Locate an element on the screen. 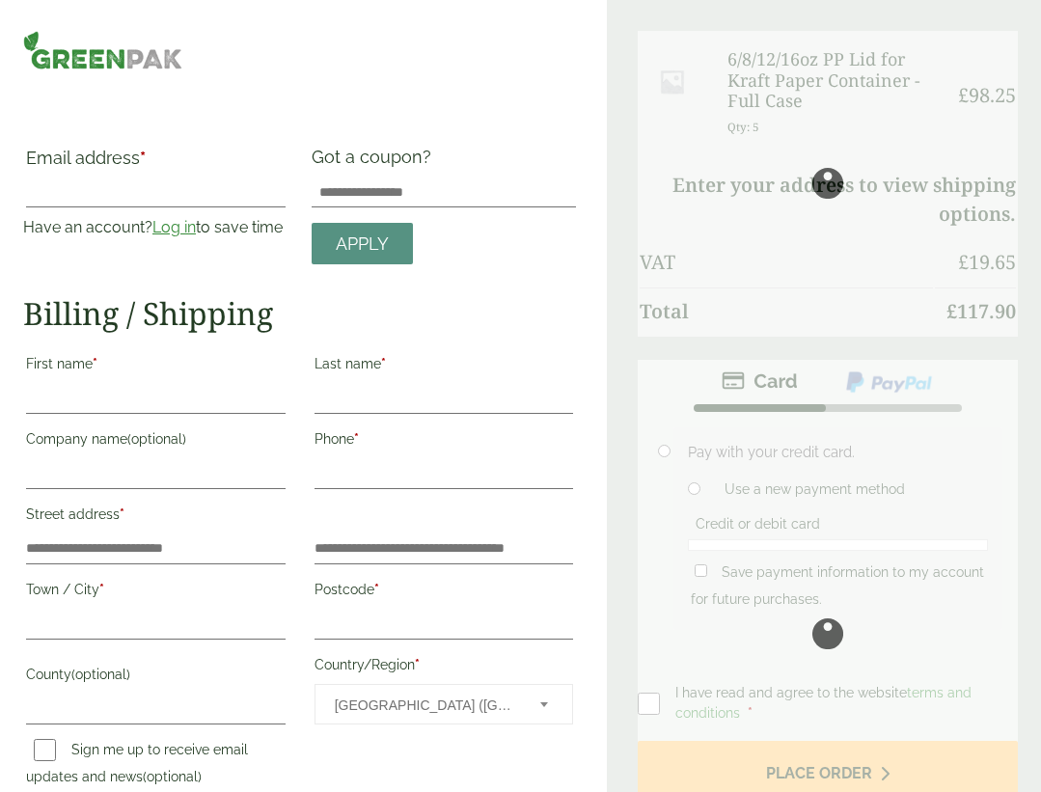 Image resolution: width=1041 pixels, height=792 pixels. span: Country/Region is located at coordinates (444, 705).